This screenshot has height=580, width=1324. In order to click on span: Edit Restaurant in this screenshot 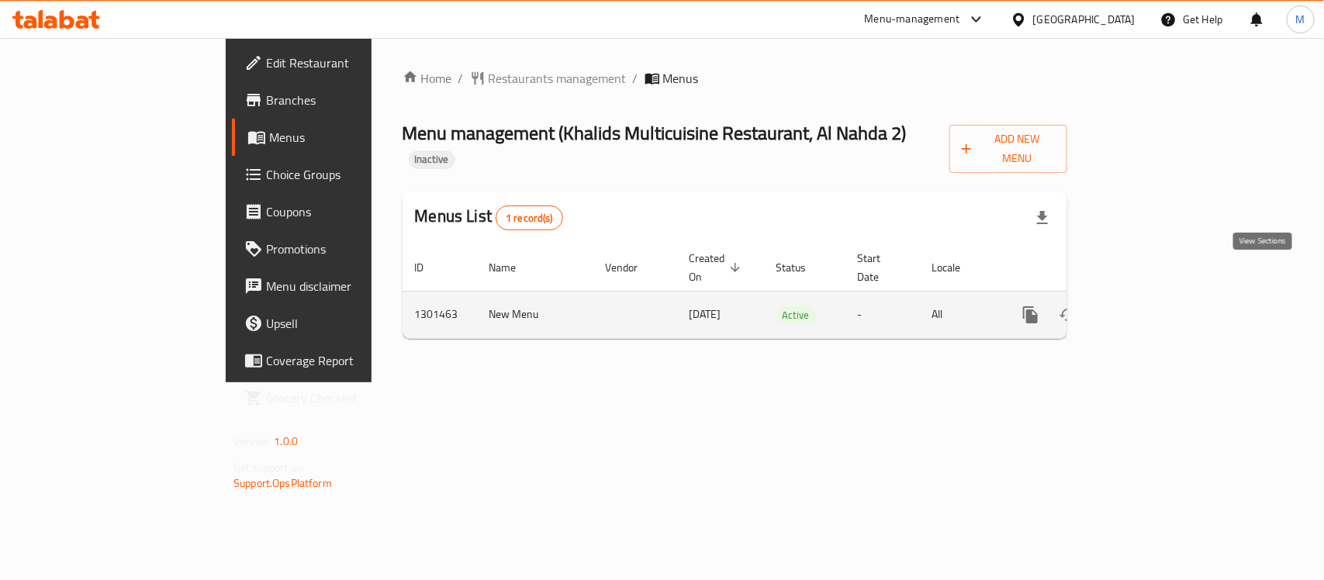, I will do `click(350, 63)`.